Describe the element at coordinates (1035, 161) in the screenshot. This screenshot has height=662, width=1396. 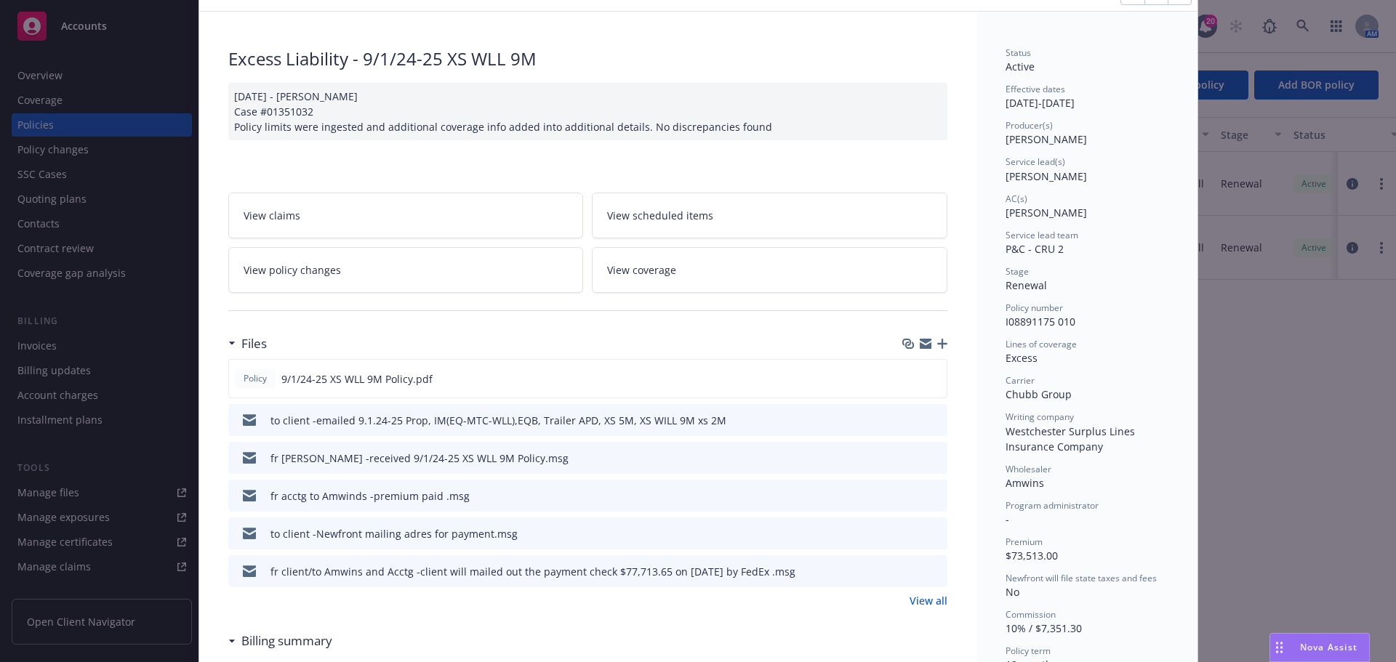
I see `span: Service lead(s)` at that location.